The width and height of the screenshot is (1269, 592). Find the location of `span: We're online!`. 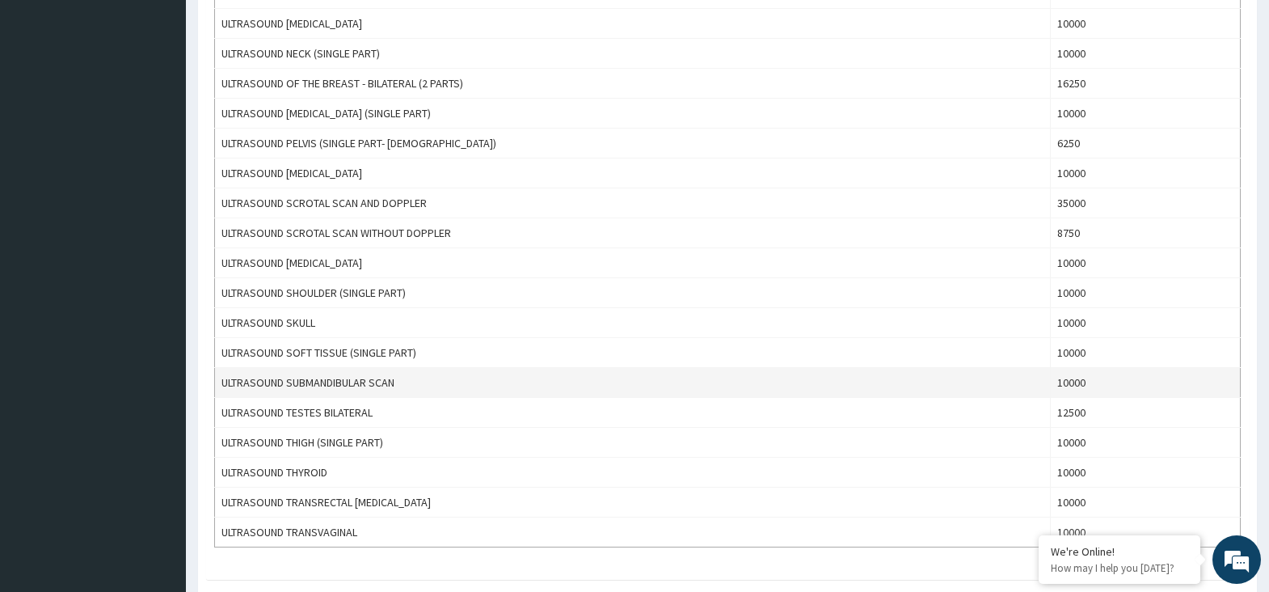

span: We're online! is located at coordinates (158, 268).